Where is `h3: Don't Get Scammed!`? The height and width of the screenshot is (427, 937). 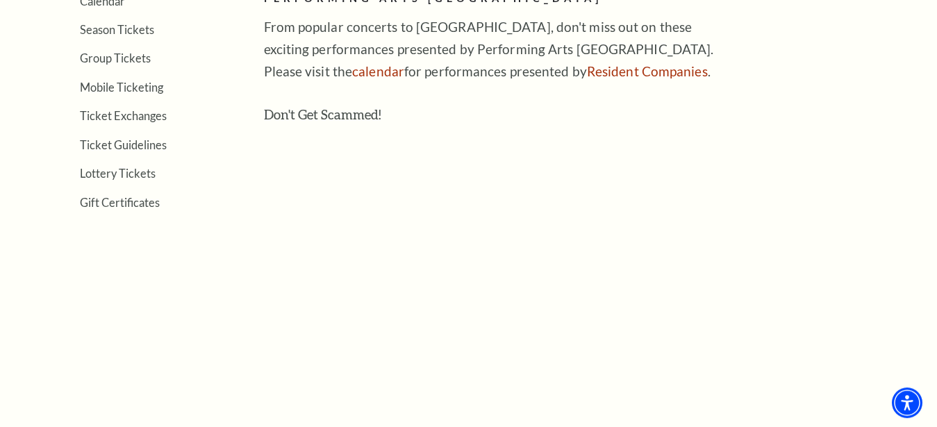 h3: Don't Get Scammed! is located at coordinates (490, 115).